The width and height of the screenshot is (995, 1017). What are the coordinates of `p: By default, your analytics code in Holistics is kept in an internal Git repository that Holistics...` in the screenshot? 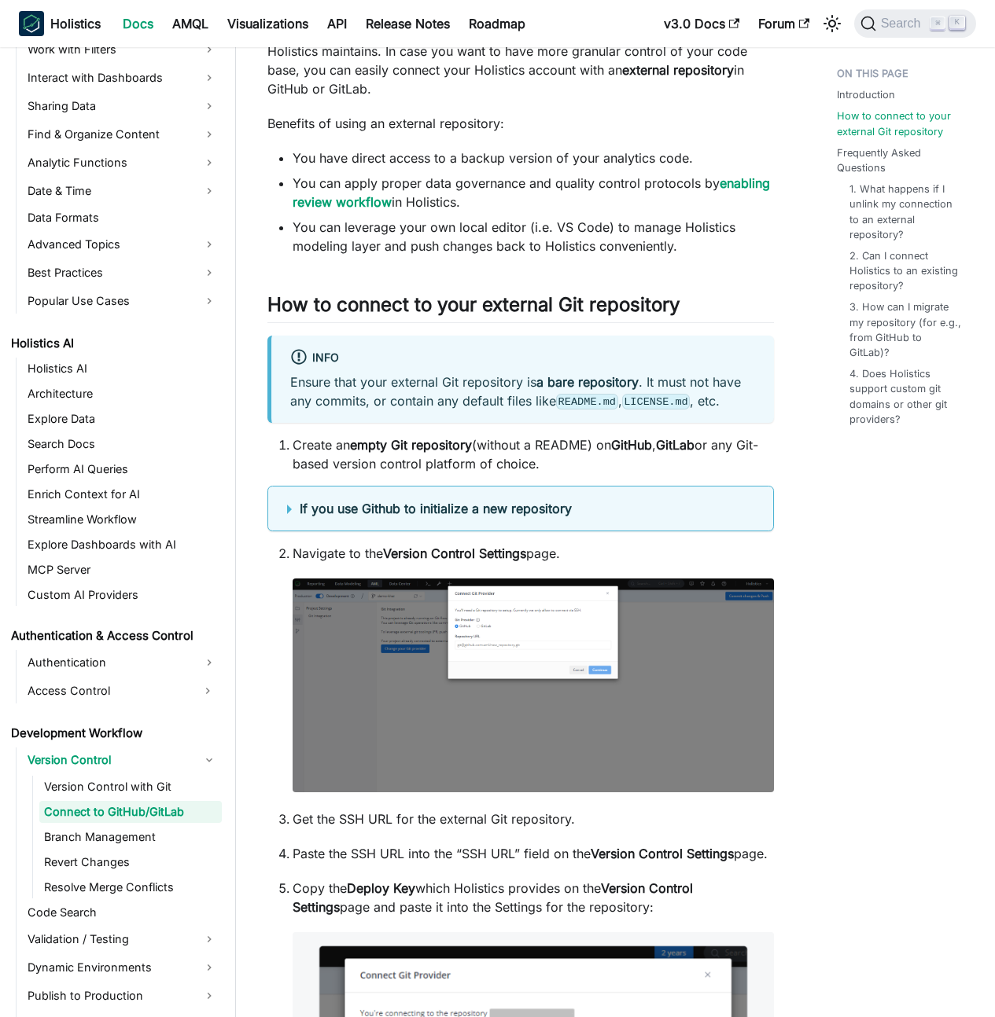 It's located at (521, 61).